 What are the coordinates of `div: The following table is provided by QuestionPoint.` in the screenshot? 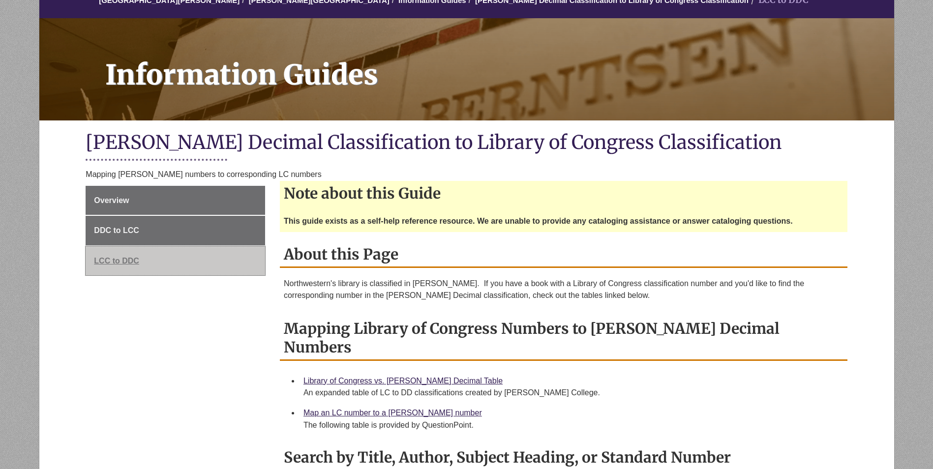 It's located at (572, 426).